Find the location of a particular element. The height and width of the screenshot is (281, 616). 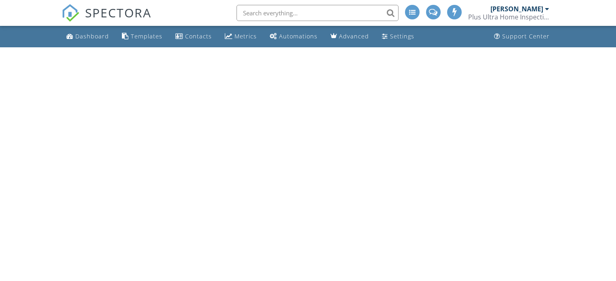

div: Advanced is located at coordinates (354, 36).